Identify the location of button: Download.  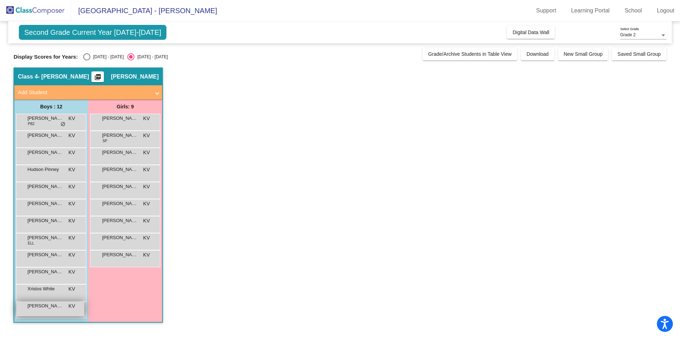
(537, 54).